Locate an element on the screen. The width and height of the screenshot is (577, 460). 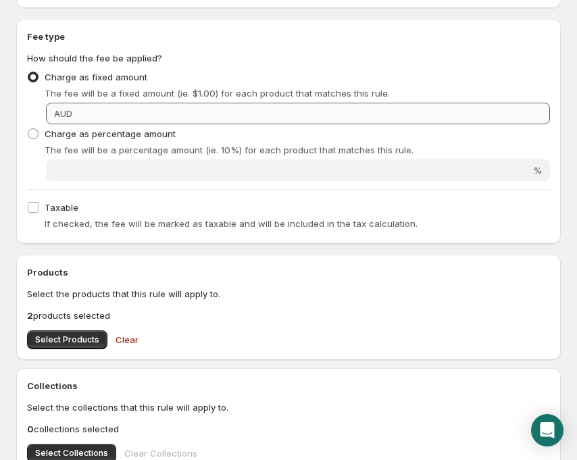
h2: Collections is located at coordinates (288, 386).